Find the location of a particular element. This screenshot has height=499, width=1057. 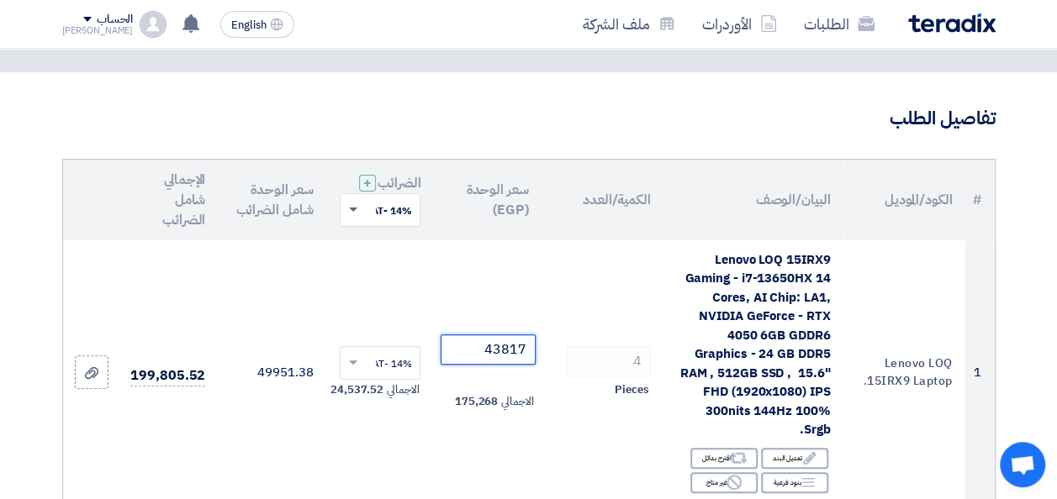

img: profile_test.png is located at coordinates (153, 24).